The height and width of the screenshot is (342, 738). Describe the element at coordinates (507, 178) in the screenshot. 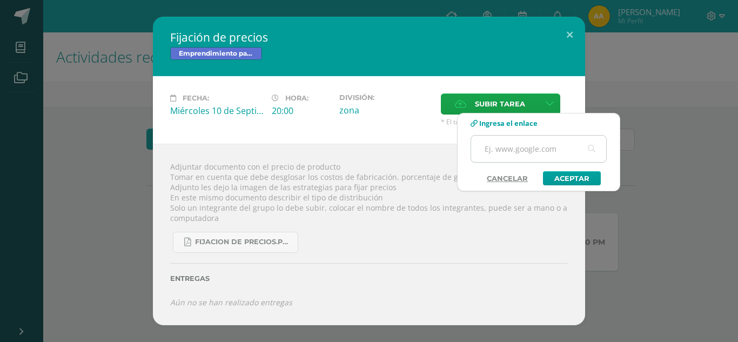

I see `a: Cancelar` at that location.